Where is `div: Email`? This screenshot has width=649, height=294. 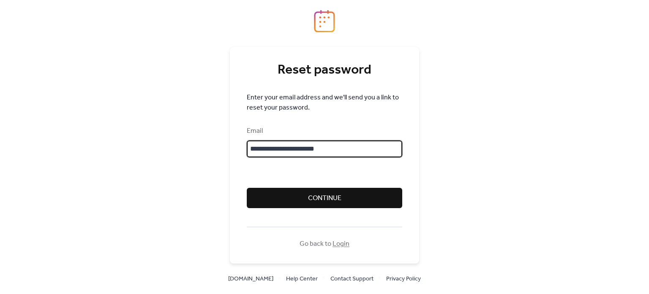
div: Email is located at coordinates (324, 131).